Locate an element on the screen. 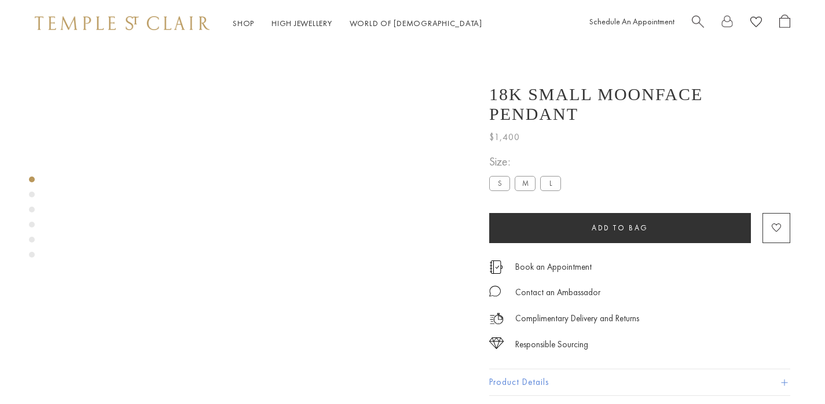 This screenshot has width=825, height=404. div: Responsible Sourcing is located at coordinates (551, 344).